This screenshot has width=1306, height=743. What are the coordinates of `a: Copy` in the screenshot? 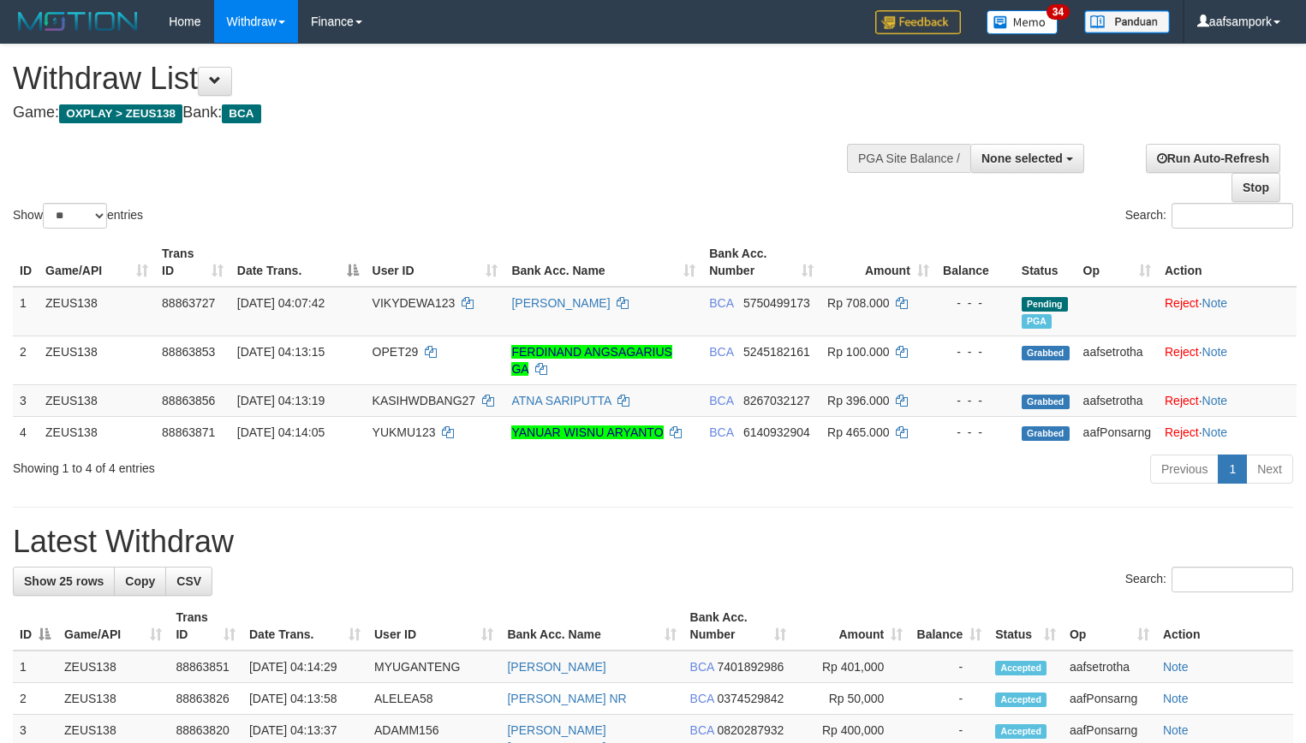 It's located at (140, 581).